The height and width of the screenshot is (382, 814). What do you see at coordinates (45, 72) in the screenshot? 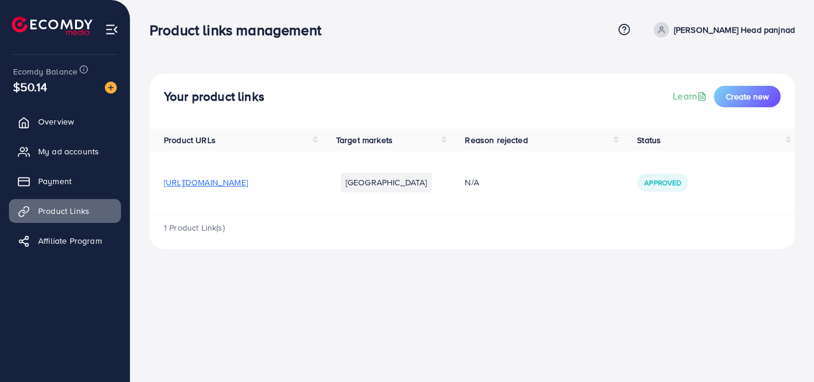
I see `span: Ecomdy Balance` at bounding box center [45, 72].